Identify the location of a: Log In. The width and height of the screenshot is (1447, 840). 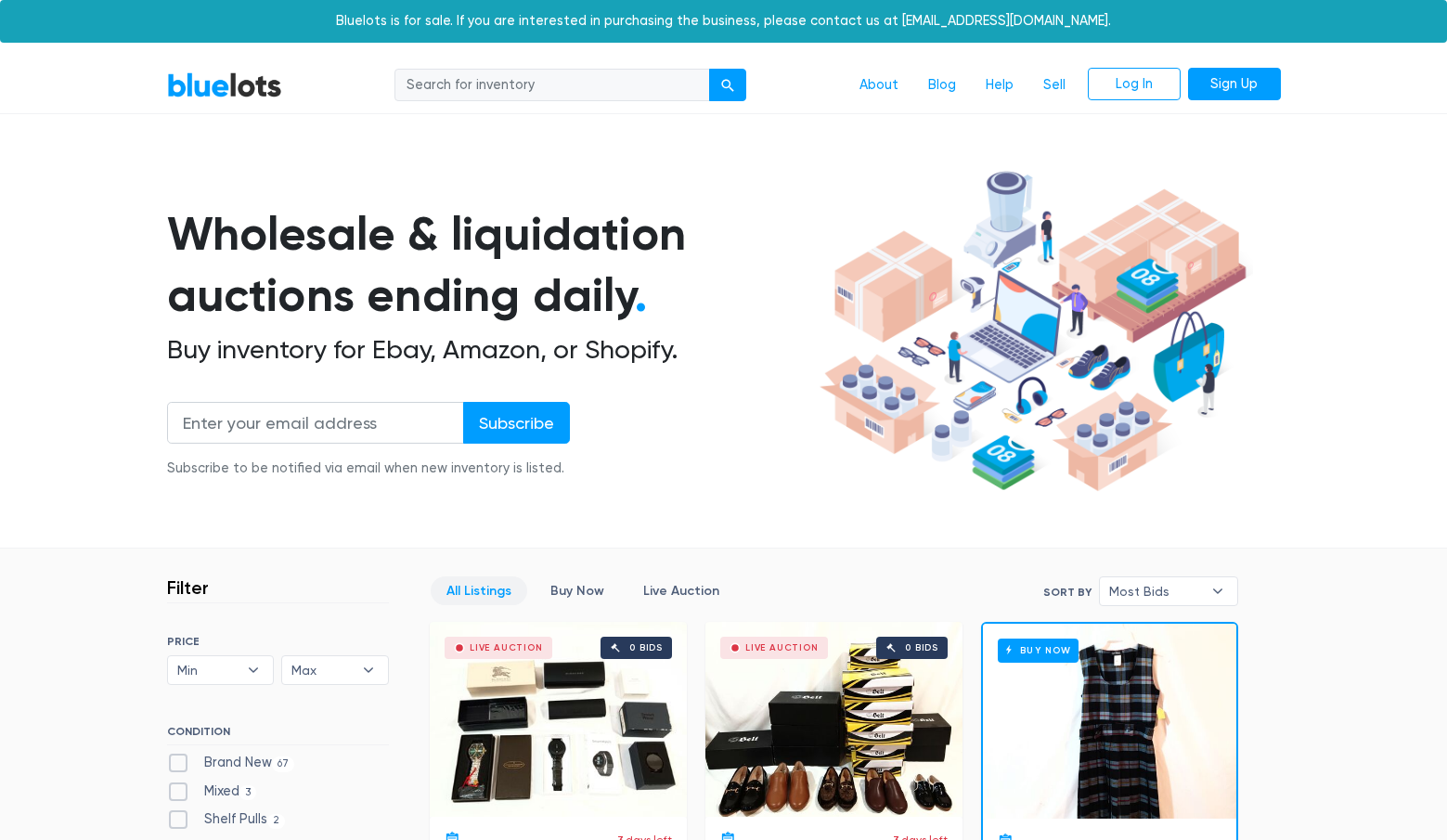
(1134, 85).